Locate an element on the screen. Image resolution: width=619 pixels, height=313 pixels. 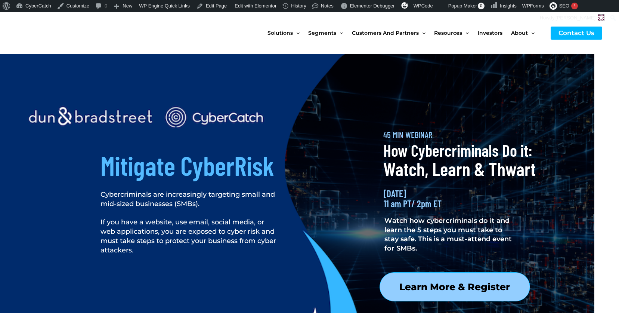
h2: 45 MIN WEBINAR is located at coordinates (459, 135).